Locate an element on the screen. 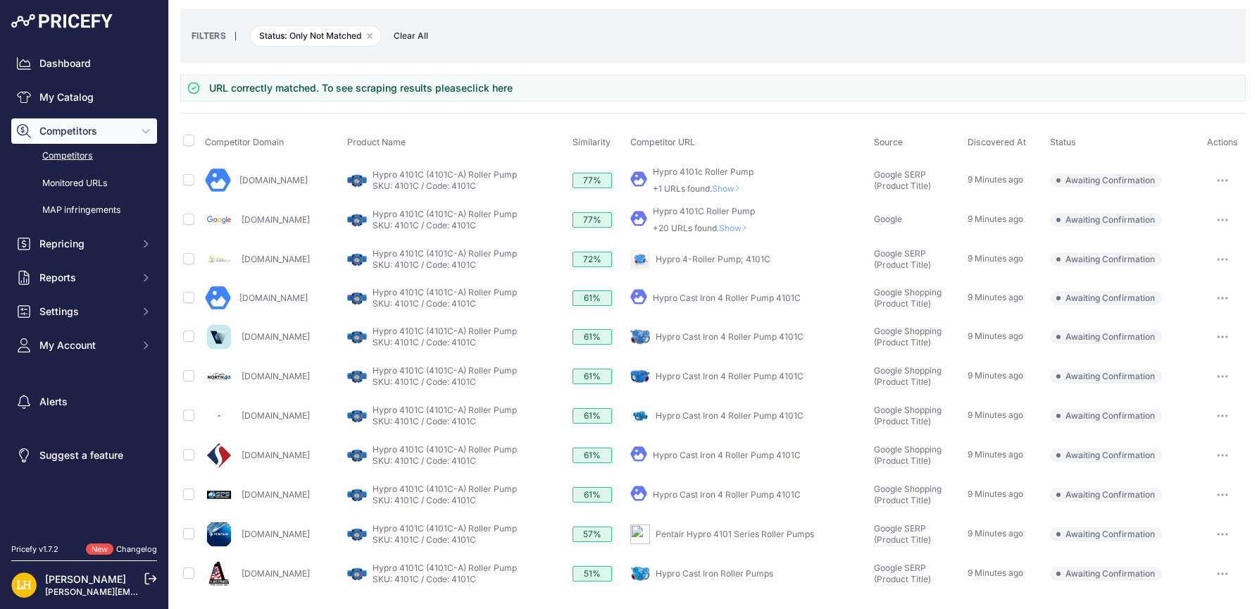  span: Competitors is located at coordinates (85, 131).